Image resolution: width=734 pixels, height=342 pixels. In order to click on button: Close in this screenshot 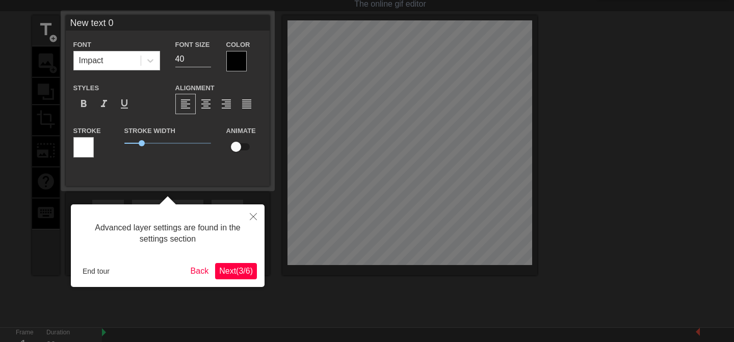, I will do `click(253, 216)`.